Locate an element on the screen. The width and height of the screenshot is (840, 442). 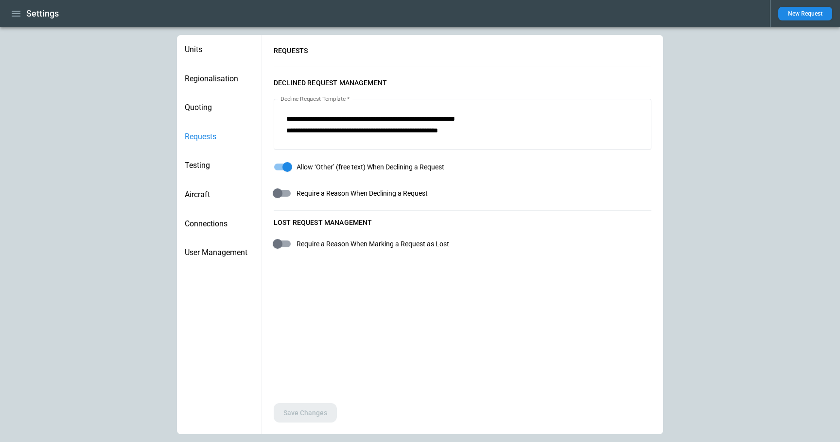
span: Regionalisation is located at coordinates (219, 79).